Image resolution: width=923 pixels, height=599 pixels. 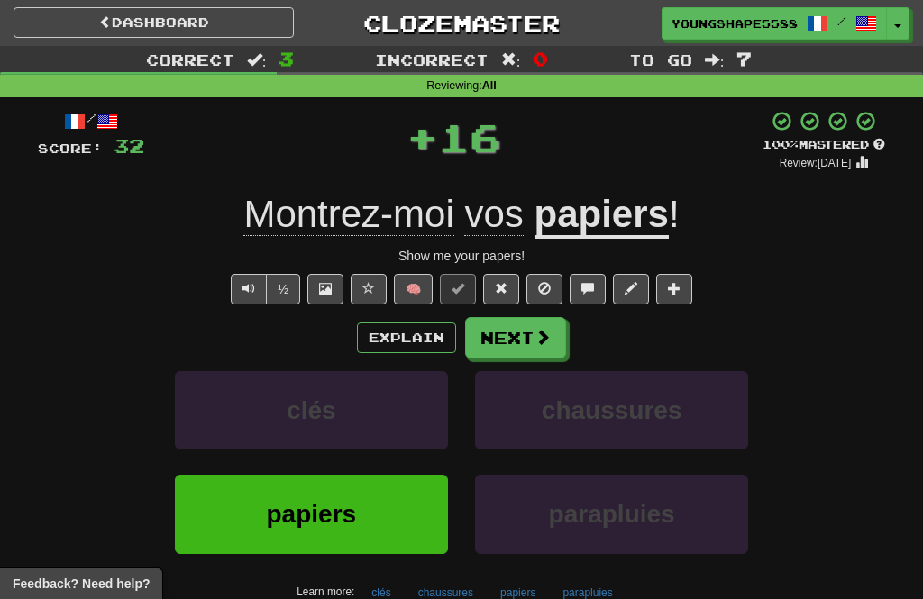 I want to click on a: YoungShape5588 /, so click(x=774, y=23).